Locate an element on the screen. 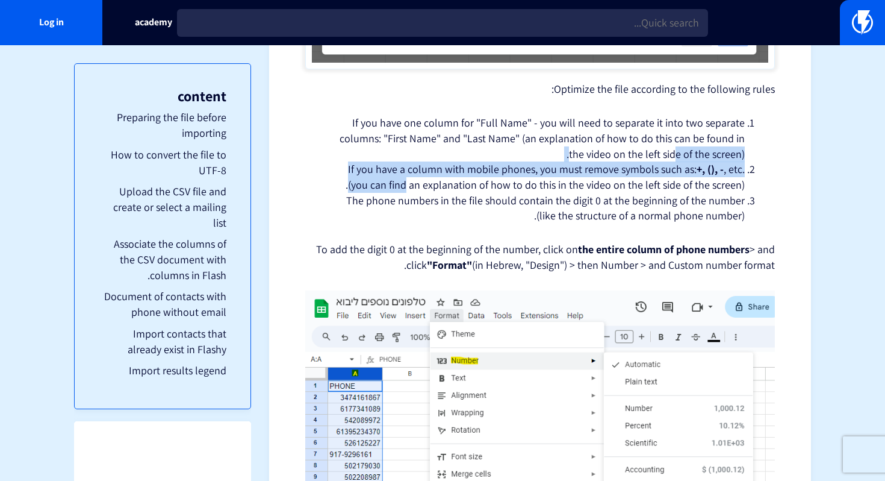  font: , etc. (you can find an explanation of how to do this in the video on the left side of the screen). is located at coordinates (545, 176).